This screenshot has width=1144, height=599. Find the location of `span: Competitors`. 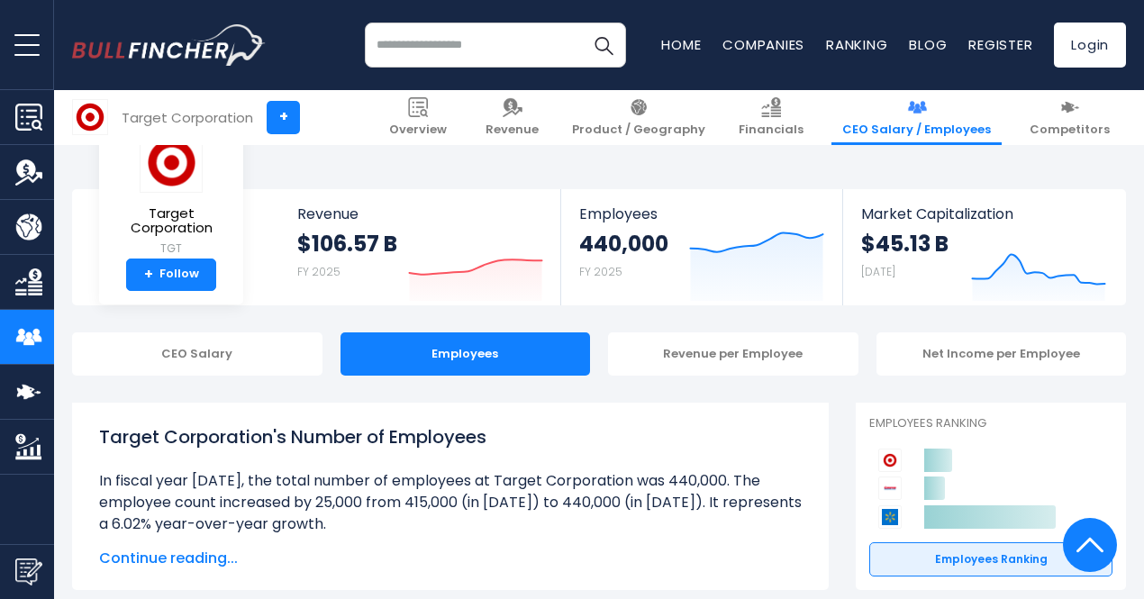

span: Competitors is located at coordinates (1070, 130).